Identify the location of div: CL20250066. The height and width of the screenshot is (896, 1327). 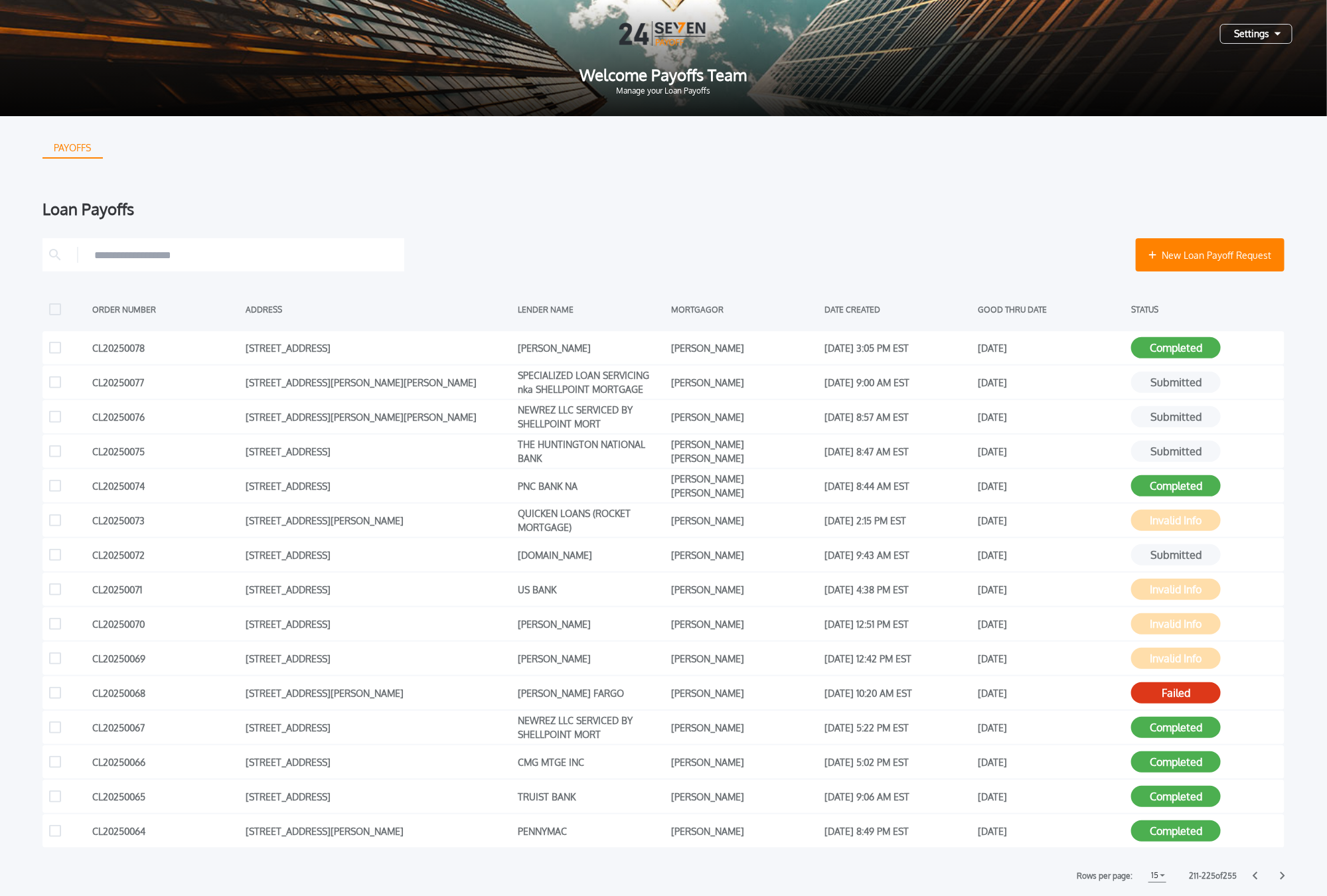
(166, 762).